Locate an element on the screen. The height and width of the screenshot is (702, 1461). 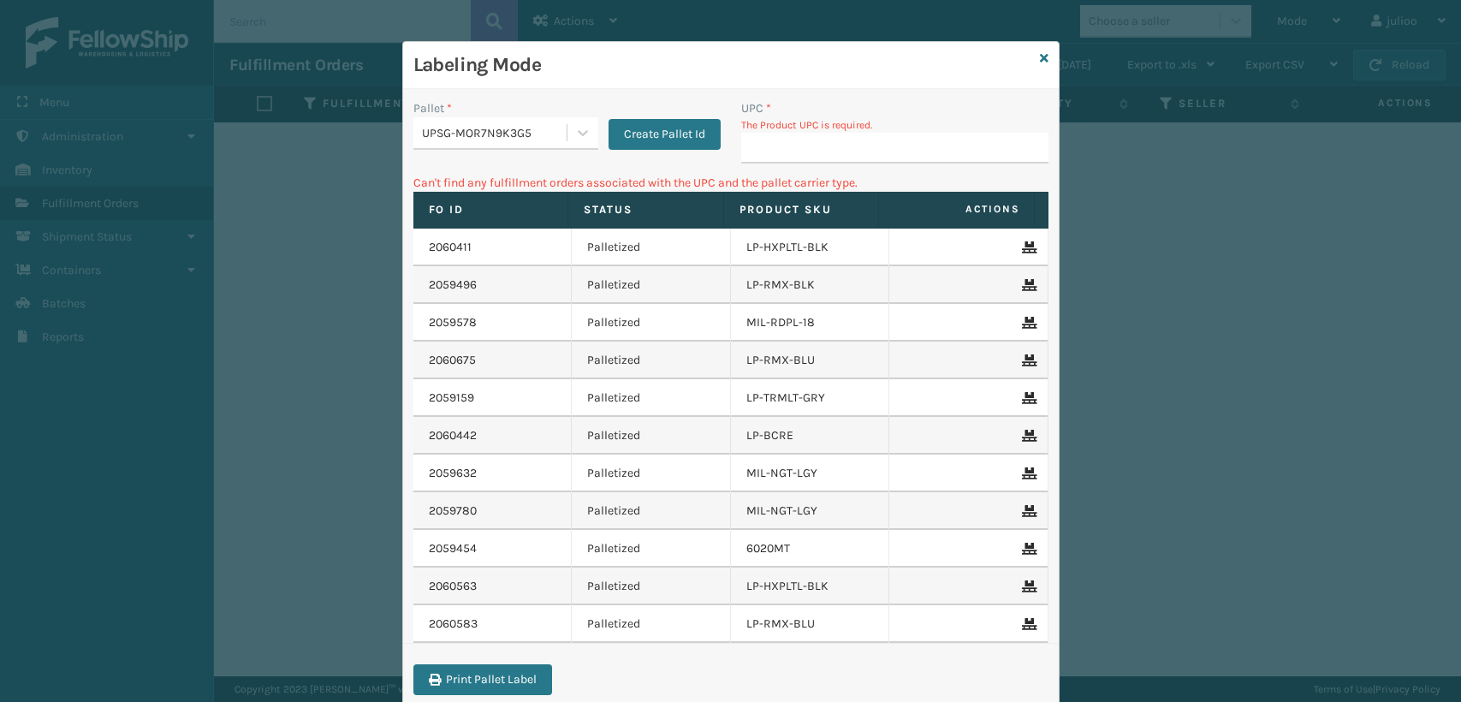
a: 2060442 is located at coordinates (453, 436).